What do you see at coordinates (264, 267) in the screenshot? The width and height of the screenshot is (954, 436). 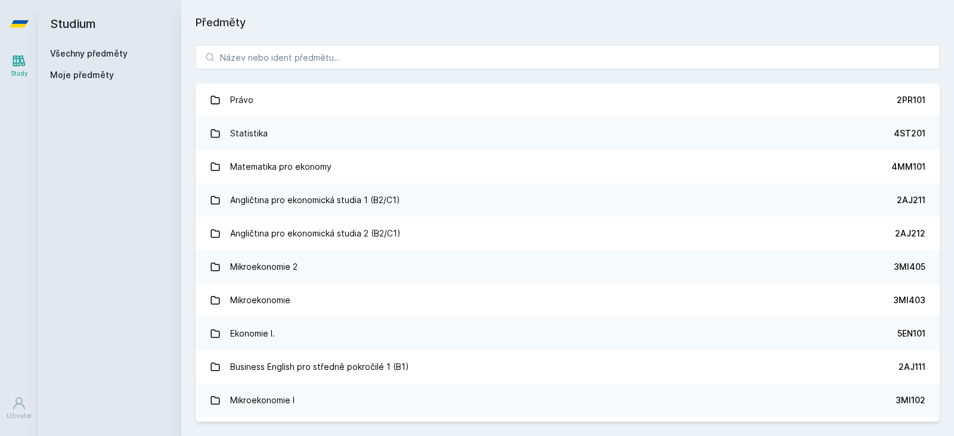 I see `div: Mikroekonomie 2` at bounding box center [264, 267].